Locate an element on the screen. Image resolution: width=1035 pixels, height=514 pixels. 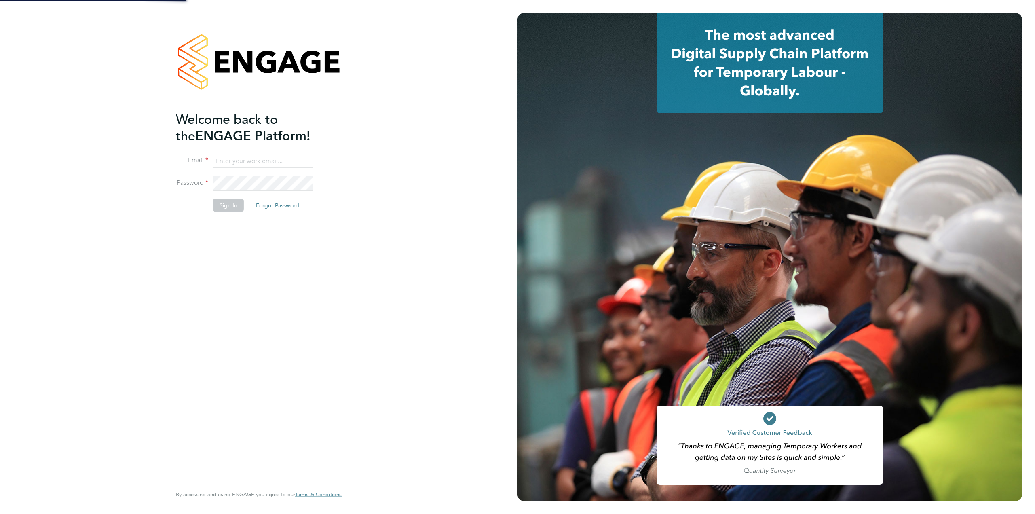
span: Welcome back to the is located at coordinates (227, 127).